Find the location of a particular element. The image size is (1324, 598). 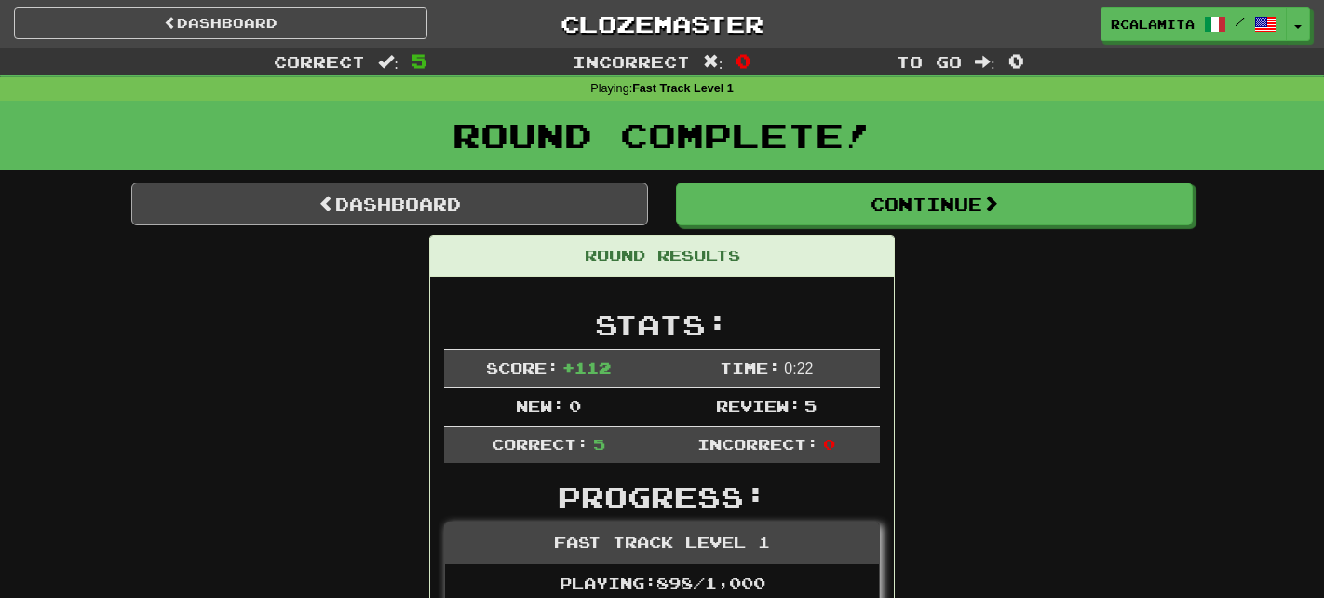

a: Clozemaster is located at coordinates (662, 23).